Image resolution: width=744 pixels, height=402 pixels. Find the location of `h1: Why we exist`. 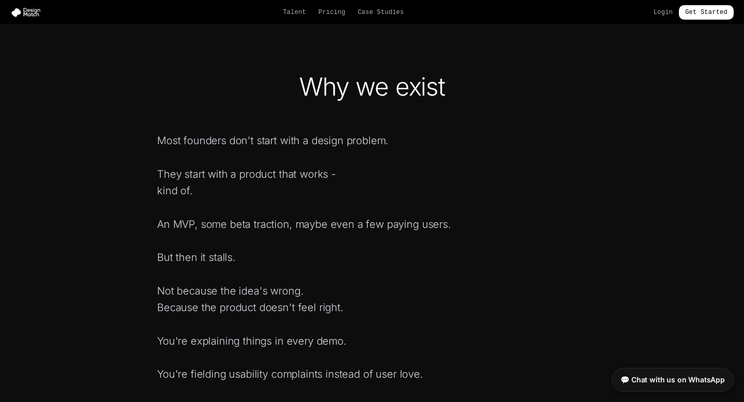

h1: Why we exist is located at coordinates (372, 87).